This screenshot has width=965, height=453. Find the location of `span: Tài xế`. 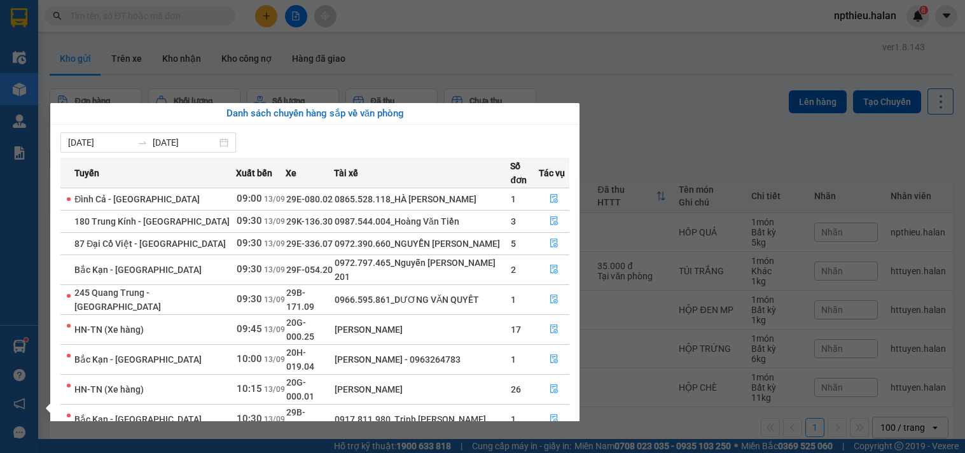

span: Tài xế is located at coordinates (346, 173).